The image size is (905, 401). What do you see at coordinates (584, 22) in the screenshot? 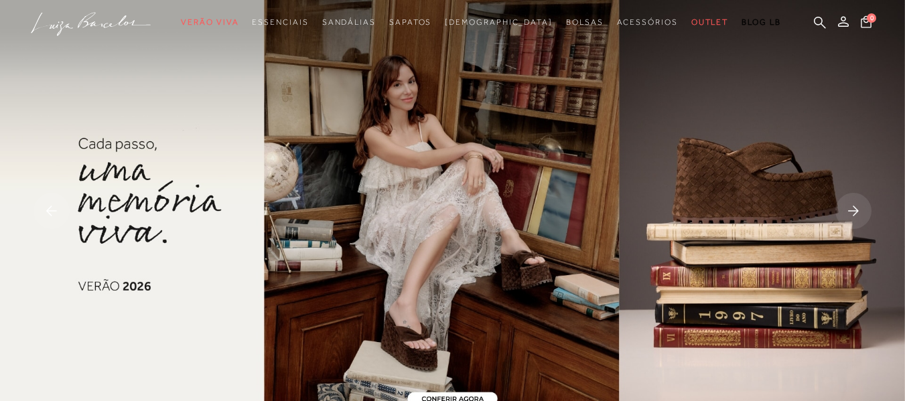
I see `span: Bolsas` at bounding box center [584, 22].